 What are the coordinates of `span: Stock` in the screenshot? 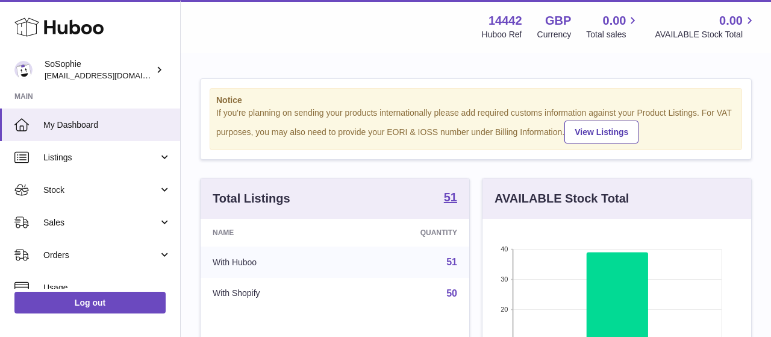 It's located at (101, 190).